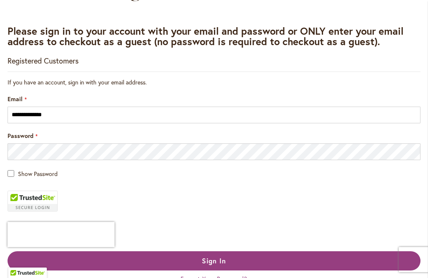 The width and height of the screenshot is (428, 278). I want to click on span: Email, so click(15, 99).